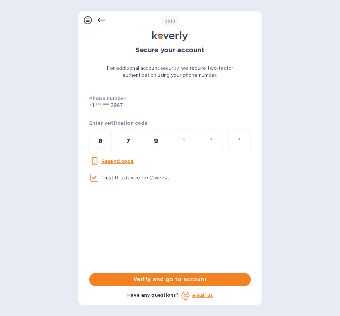 Image resolution: width=340 pixels, height=316 pixels. I want to click on u: Resend code, so click(118, 161).